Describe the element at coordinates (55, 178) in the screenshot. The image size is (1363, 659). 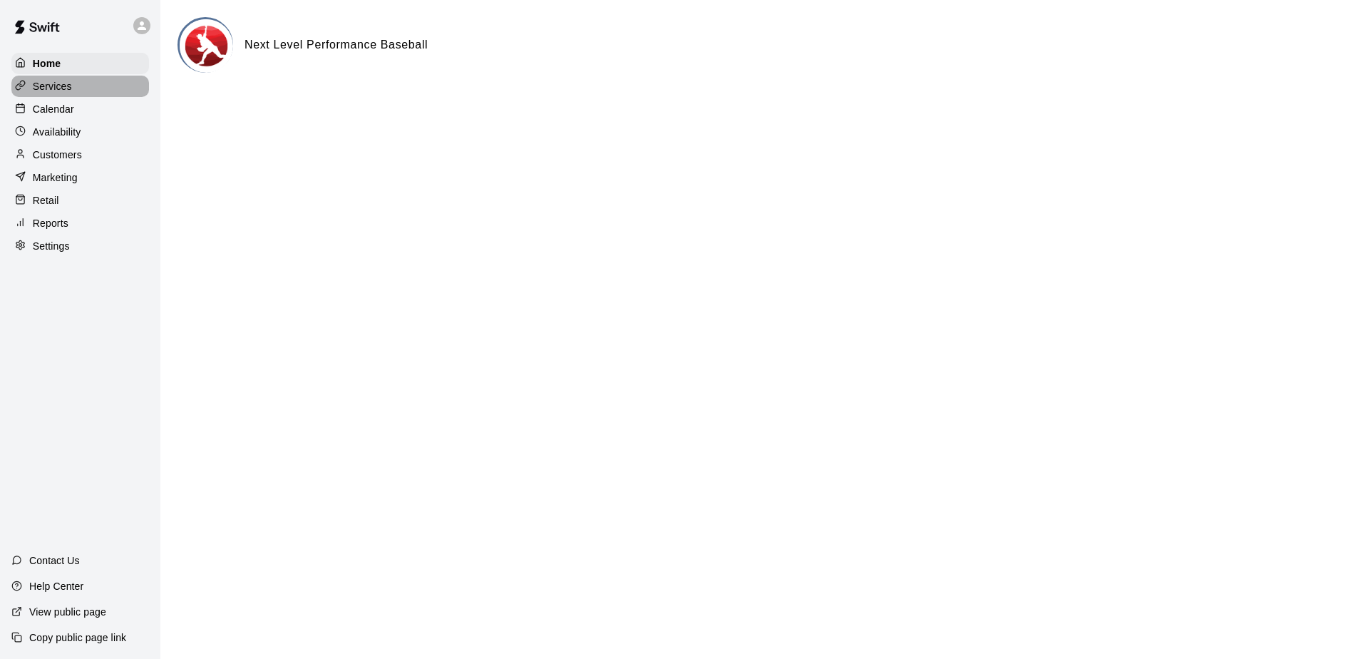
I see `p: Marketing` at that location.